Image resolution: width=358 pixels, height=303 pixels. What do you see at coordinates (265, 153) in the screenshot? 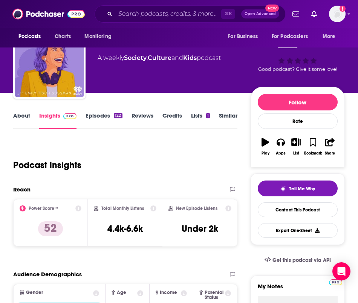
I see `div: Play` at bounding box center [265, 153].